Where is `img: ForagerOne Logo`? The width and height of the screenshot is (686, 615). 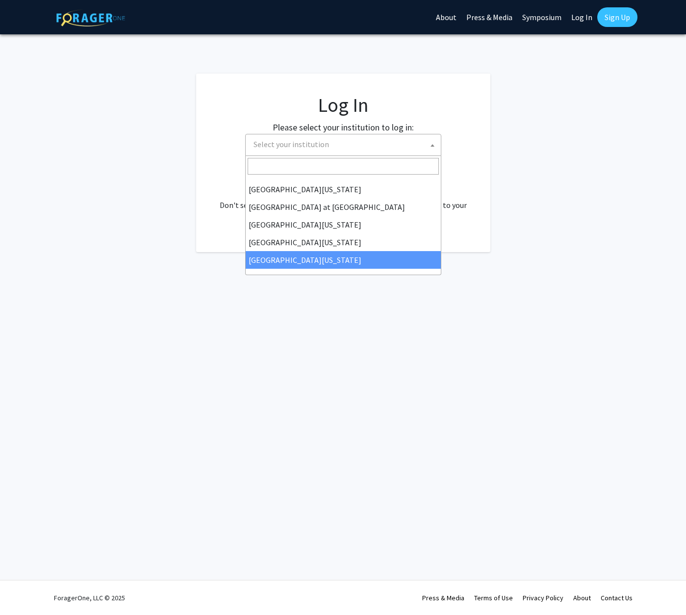
img: ForagerOne Logo is located at coordinates (91, 18).